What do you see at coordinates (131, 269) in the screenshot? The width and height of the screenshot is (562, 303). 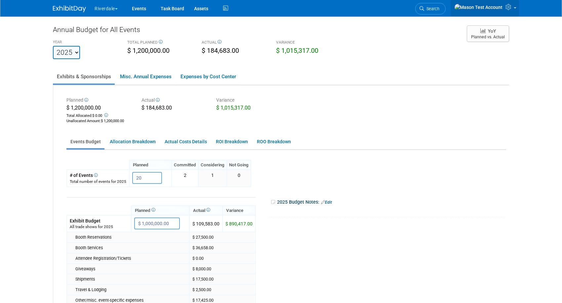 I see `div: Giveaways` at bounding box center [131, 269].